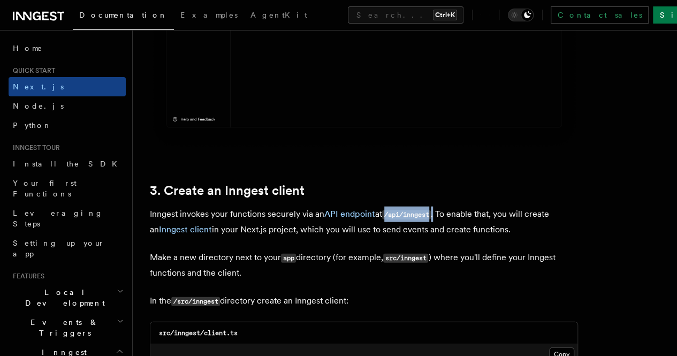  I want to click on span: Inngest tour, so click(34, 148).